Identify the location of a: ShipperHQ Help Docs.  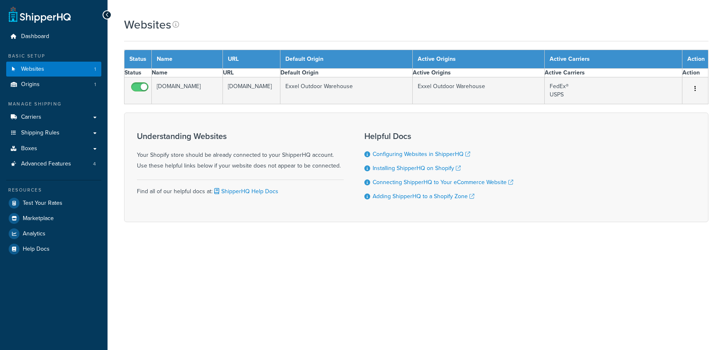
(245, 191).